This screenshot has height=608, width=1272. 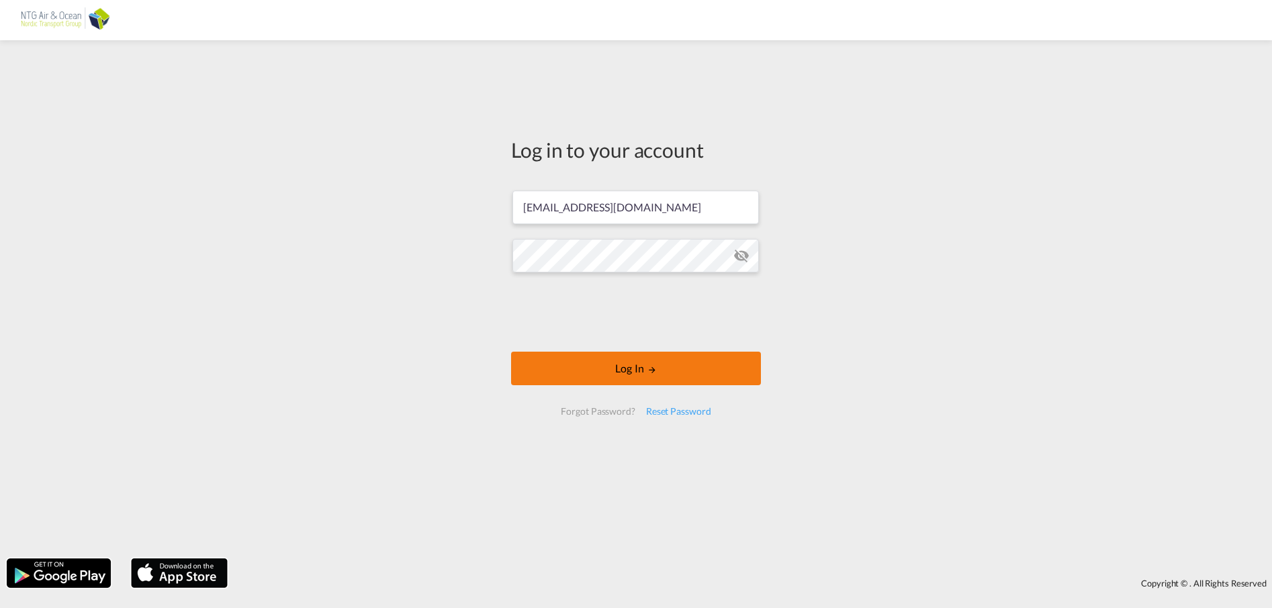 What do you see at coordinates (635, 207) in the screenshot?
I see `input: Enter email/phone number` at bounding box center [635, 207].